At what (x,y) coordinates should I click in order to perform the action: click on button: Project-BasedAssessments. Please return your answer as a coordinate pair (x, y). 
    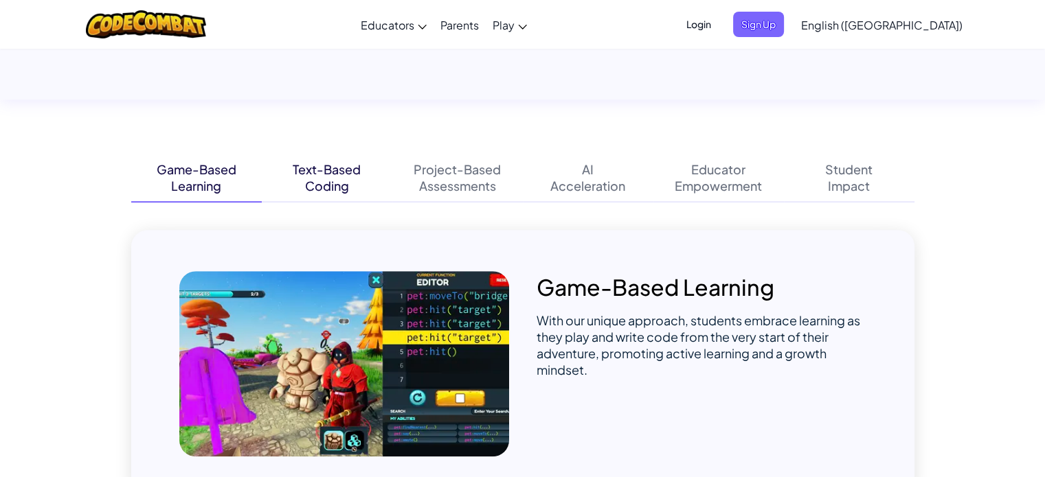
    Looking at the image, I should click on (457, 179).